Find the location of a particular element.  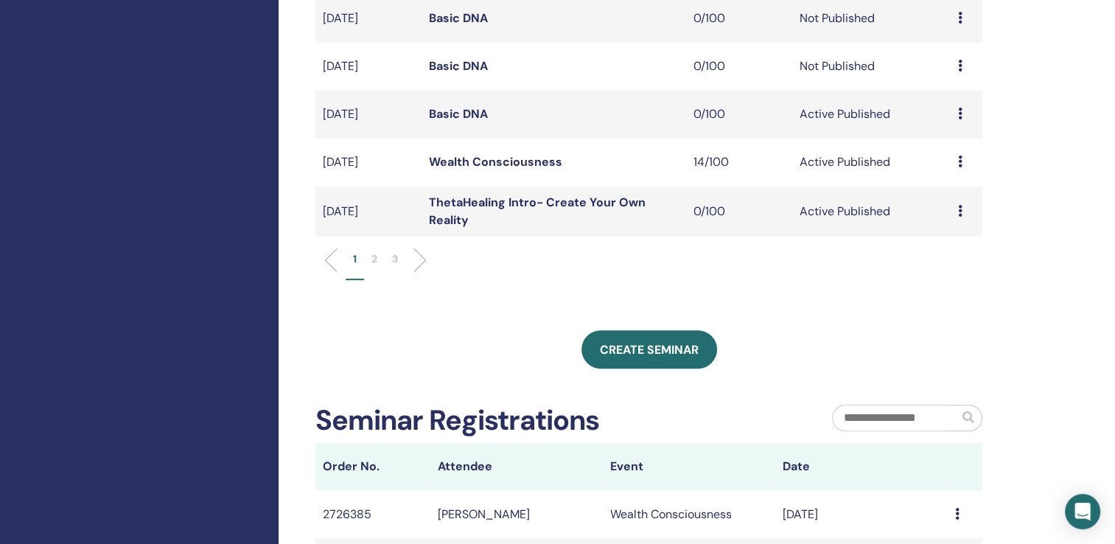

p: 2 is located at coordinates (374, 259).